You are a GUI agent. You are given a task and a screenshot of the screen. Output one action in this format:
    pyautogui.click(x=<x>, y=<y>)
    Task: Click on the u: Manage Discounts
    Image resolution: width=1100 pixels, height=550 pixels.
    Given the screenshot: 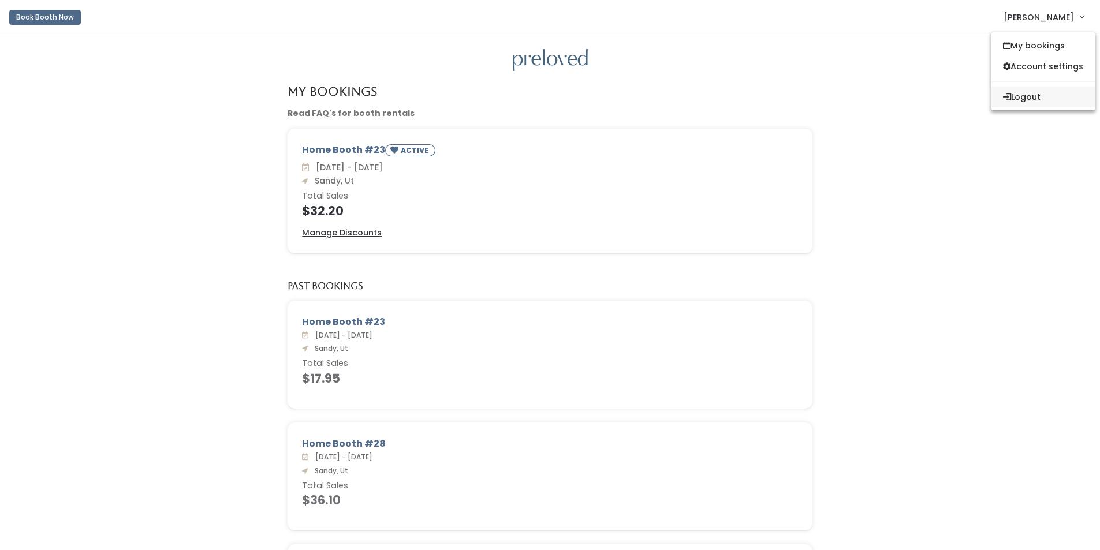 What is the action you would take?
    pyautogui.click(x=342, y=233)
    